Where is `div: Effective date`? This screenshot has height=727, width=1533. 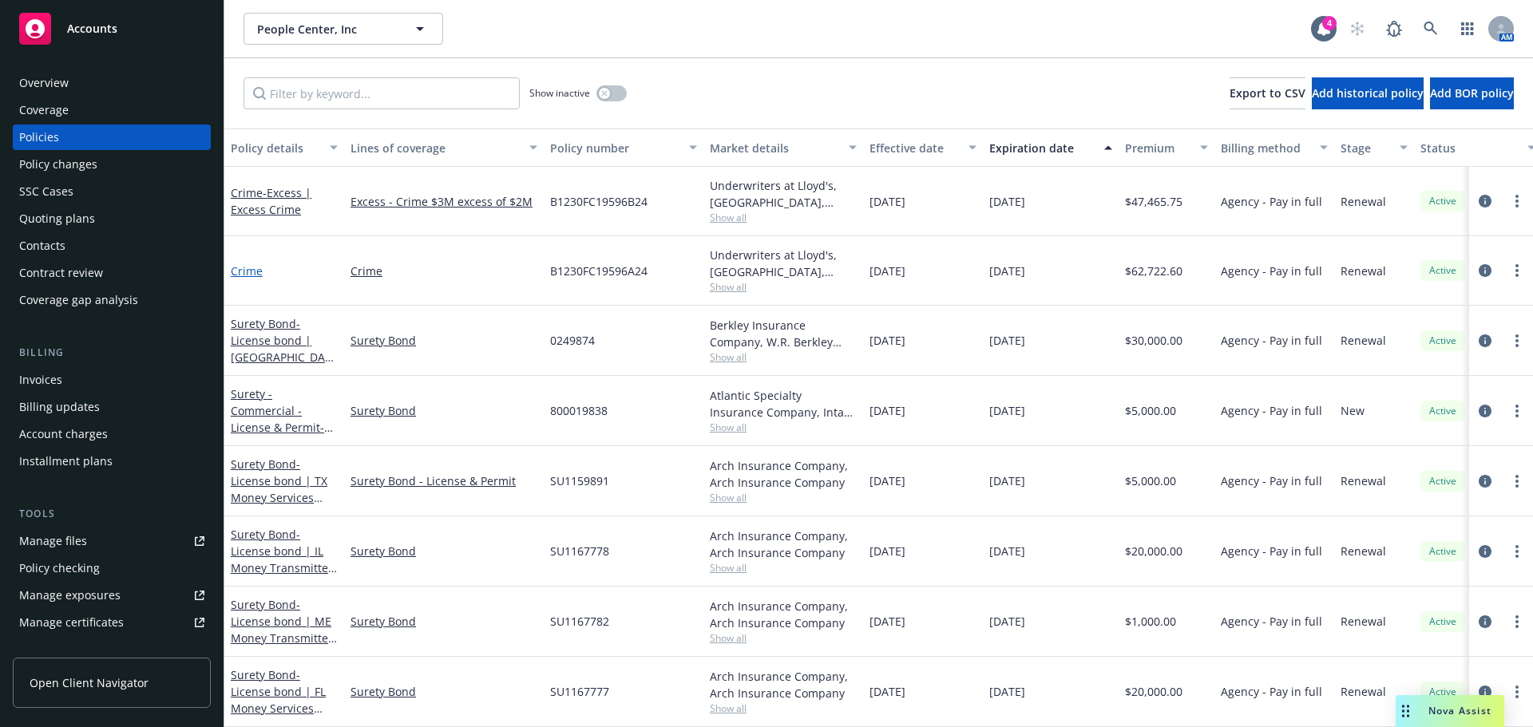 div: Effective date is located at coordinates (914, 148).